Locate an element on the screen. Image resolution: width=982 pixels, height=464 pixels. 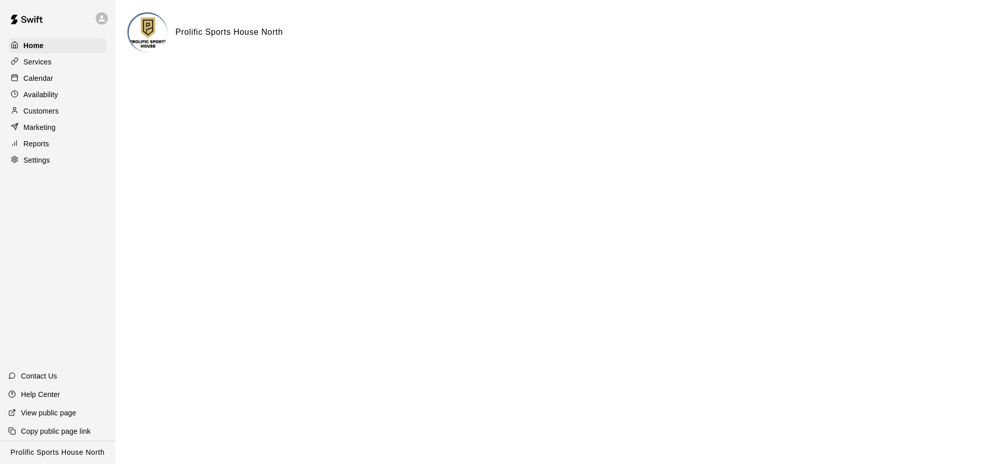
a: Availability is located at coordinates (57, 95).